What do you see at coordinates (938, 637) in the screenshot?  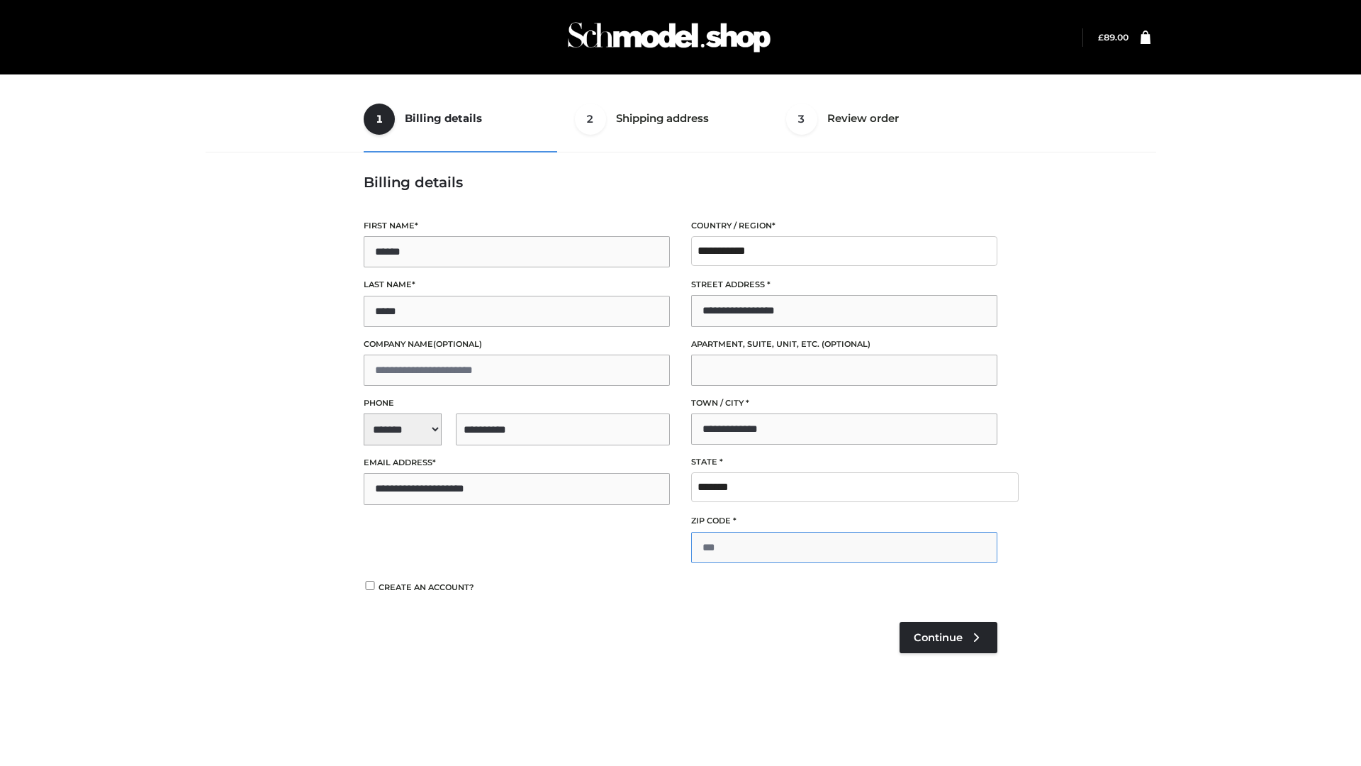 I see `span: Continue` at bounding box center [938, 637].